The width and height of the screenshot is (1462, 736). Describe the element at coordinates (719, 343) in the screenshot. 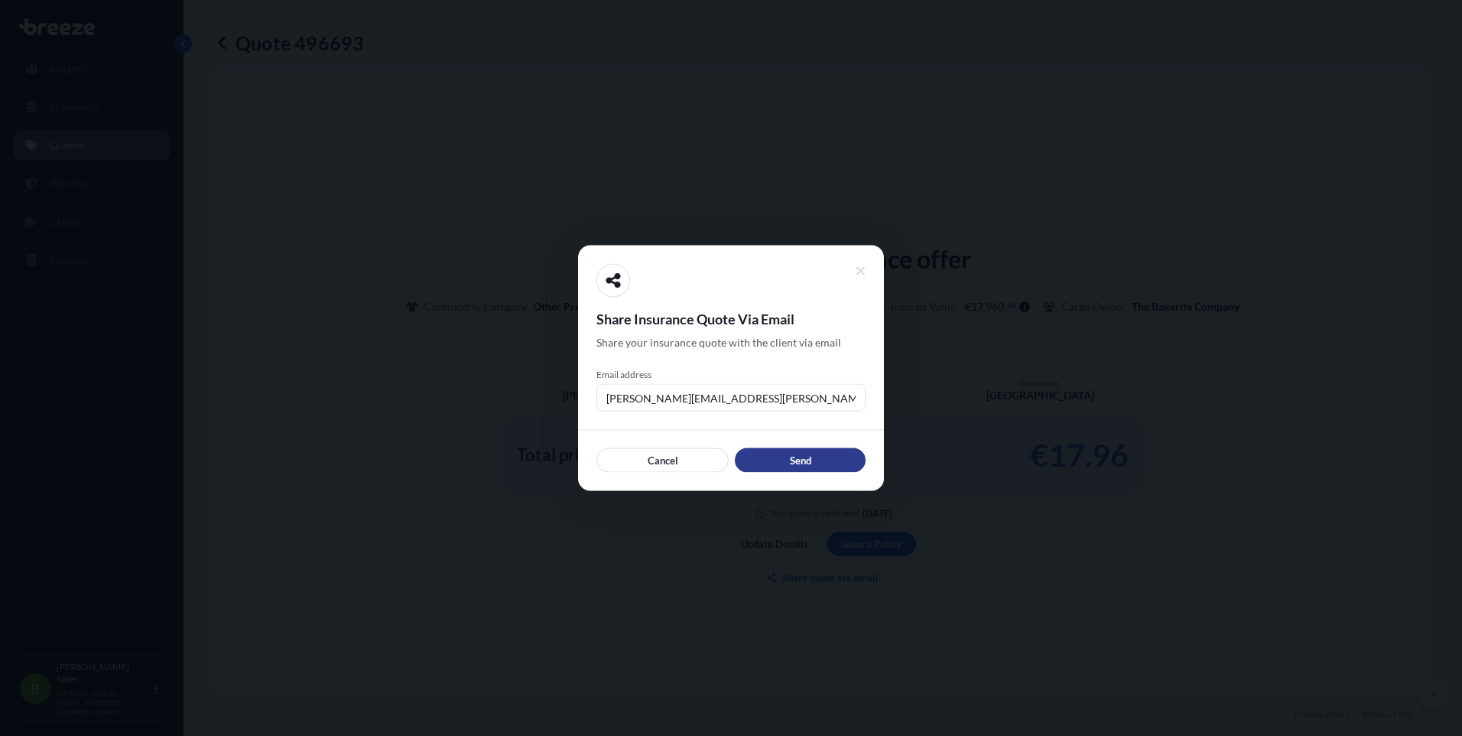

I see `span: Share your insurance quote with the client via email` at that location.